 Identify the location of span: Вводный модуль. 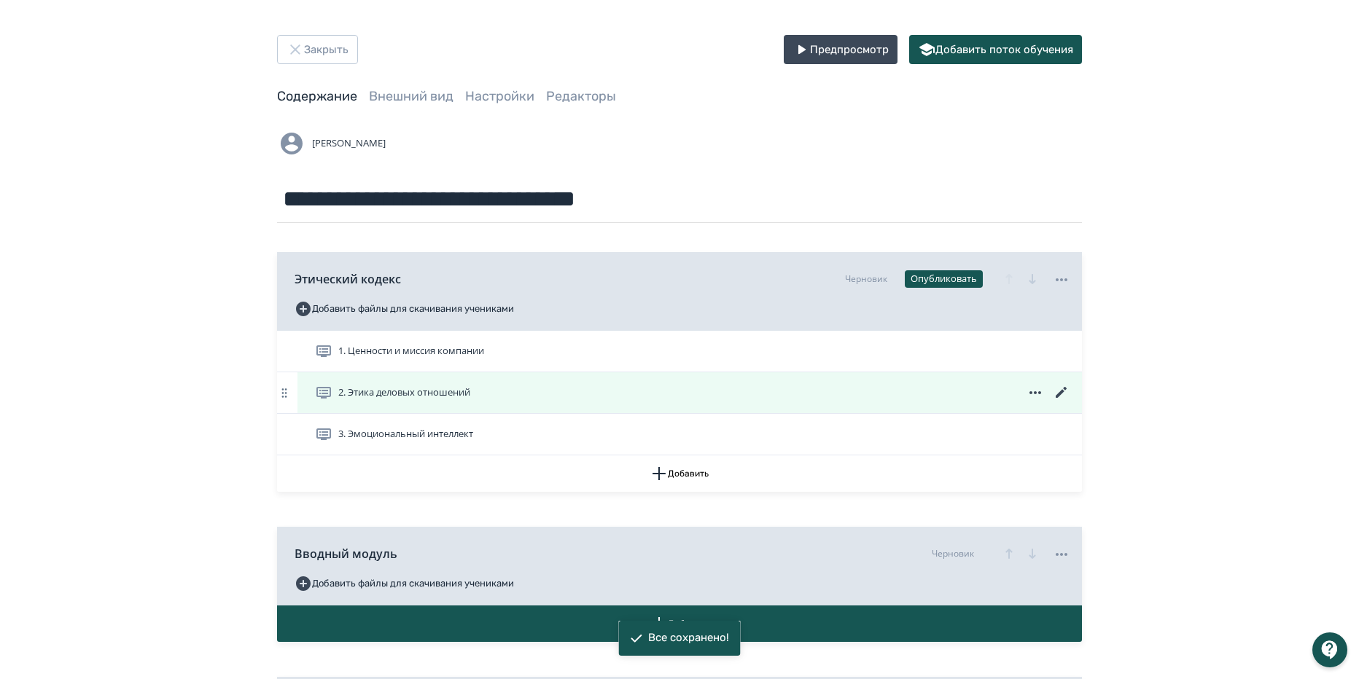
(346, 554).